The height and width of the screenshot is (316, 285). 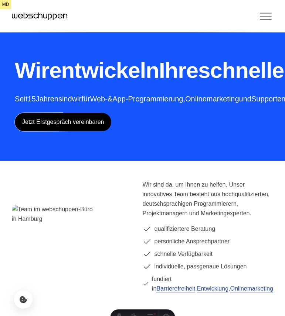 I want to click on p: Wir sind da, um Ihnen zu helfen. Unser innovatives Team besteht aus hochqualifizierten, deutschsp..., so click(x=208, y=199).